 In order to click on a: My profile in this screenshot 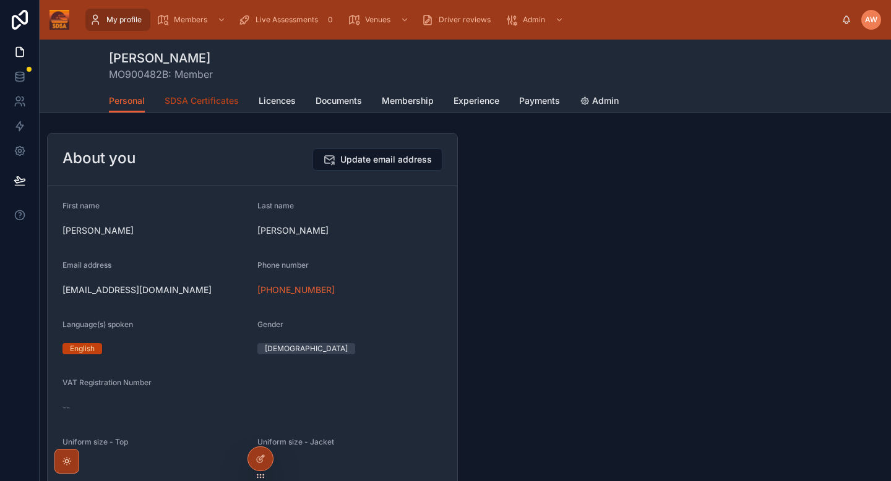, I will do `click(118, 20)`.